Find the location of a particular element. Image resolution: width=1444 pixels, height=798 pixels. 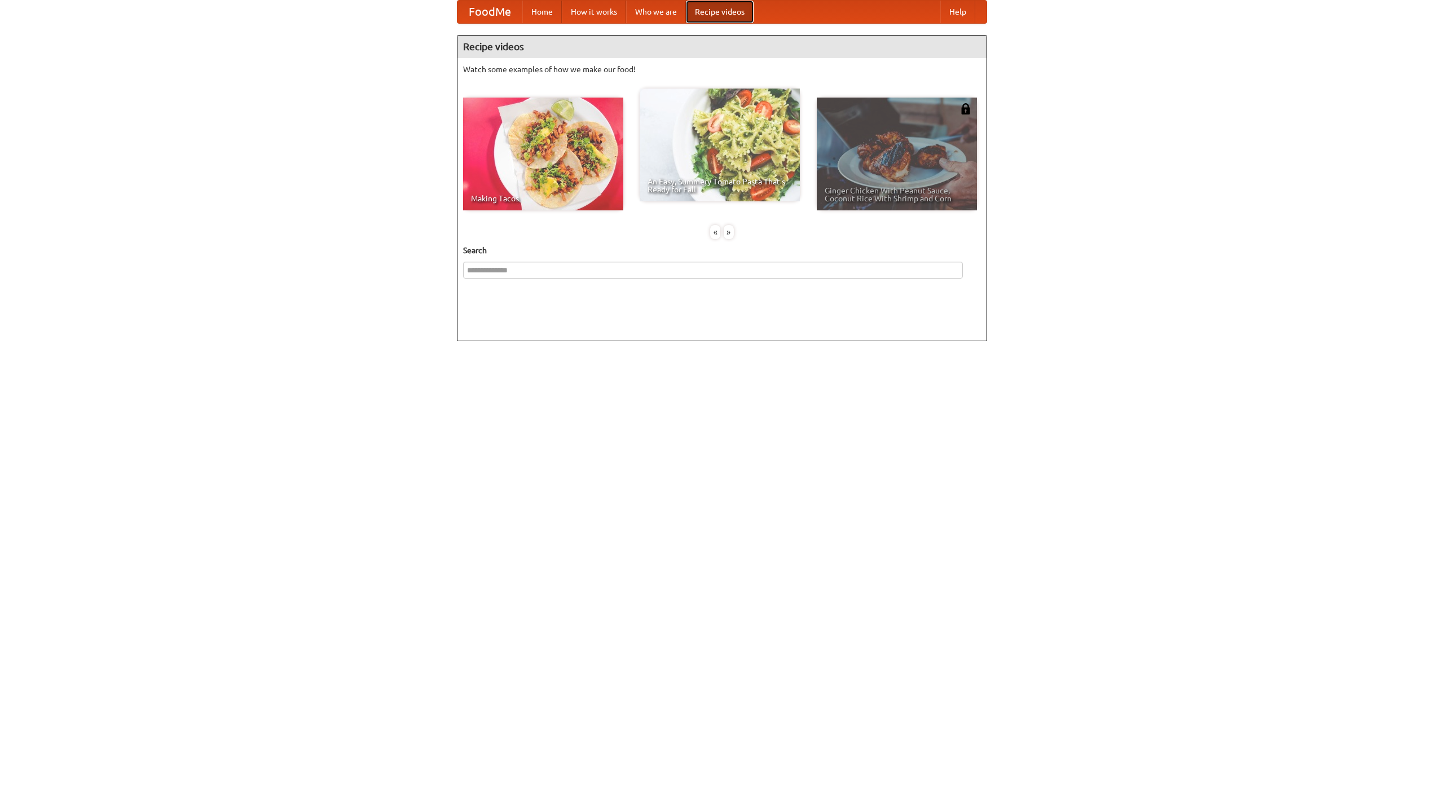

a: Making Tacos is located at coordinates (543, 154).